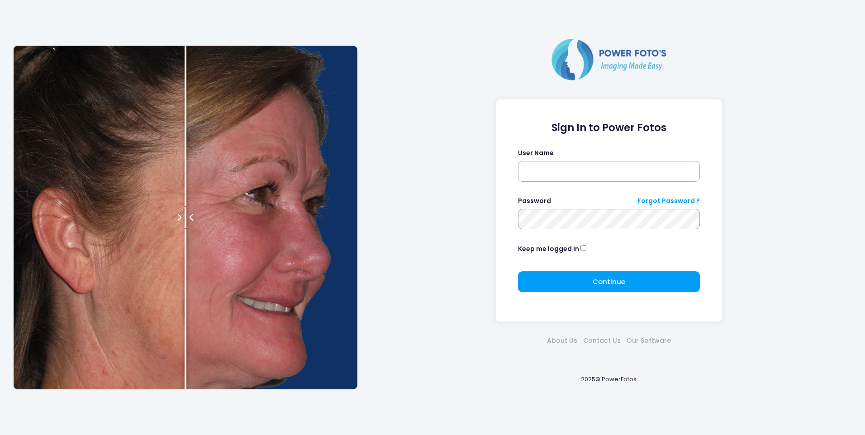  I want to click on span: Continue, so click(609, 281).